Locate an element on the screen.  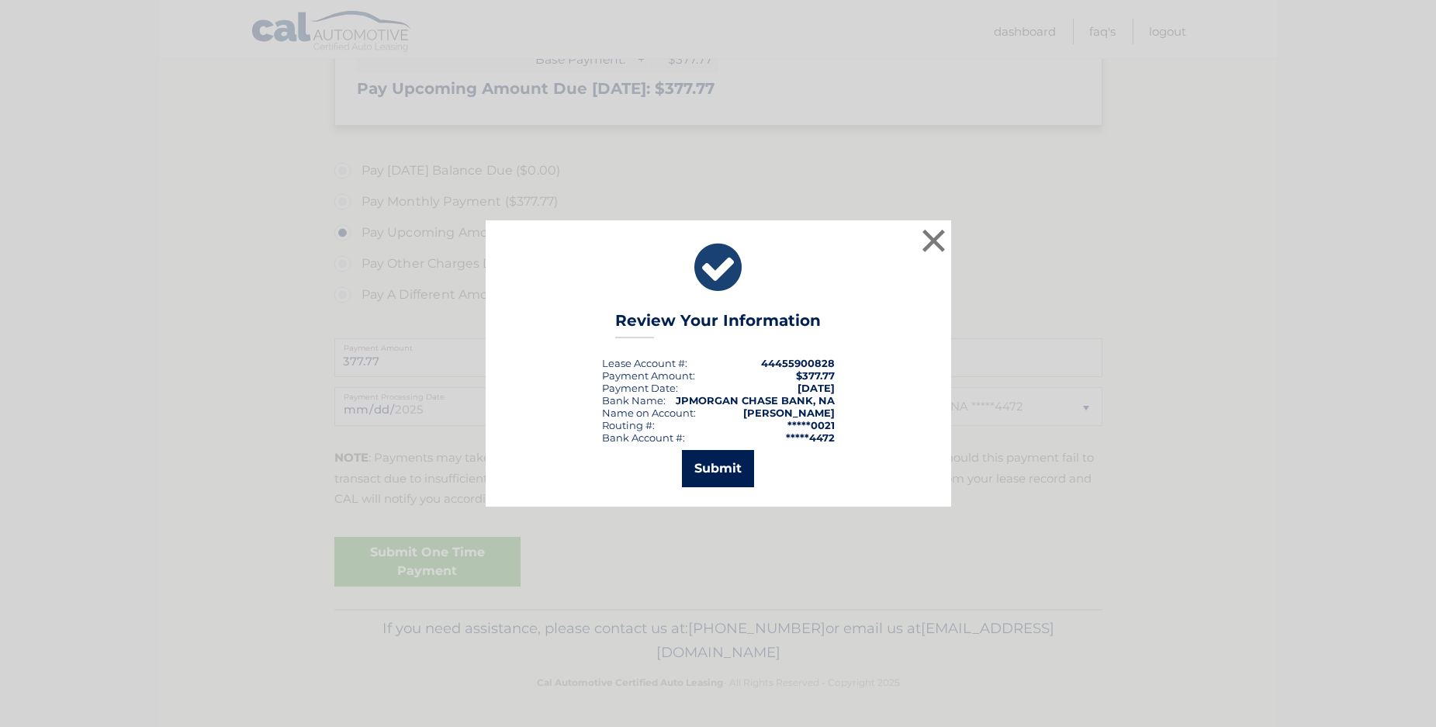
span: Payment Date is located at coordinates (639, 388).